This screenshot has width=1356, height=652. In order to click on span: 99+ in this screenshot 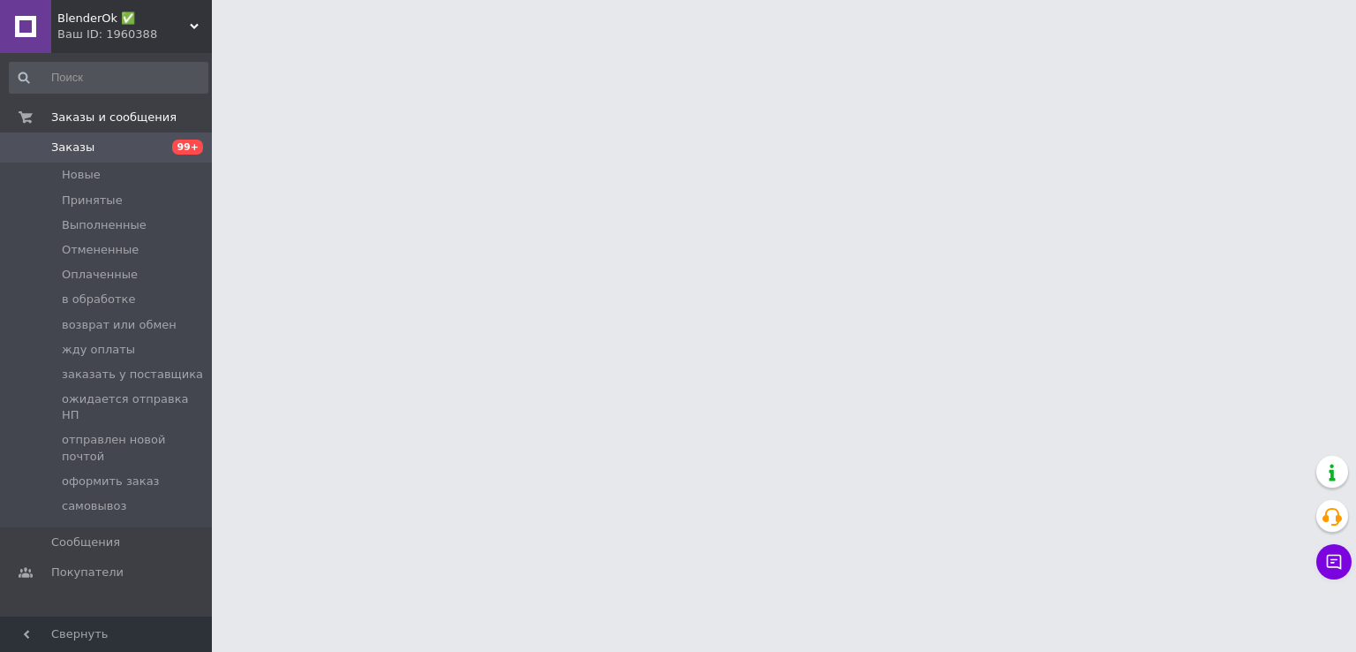, I will do `click(187, 147)`.